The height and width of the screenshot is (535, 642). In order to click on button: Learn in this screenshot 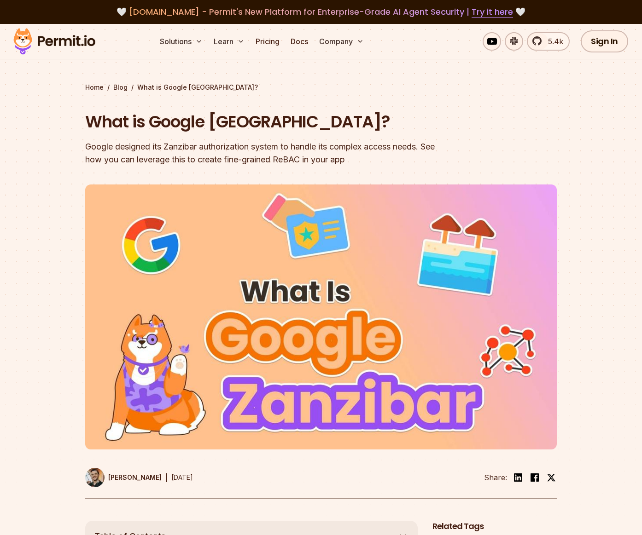, I will do `click(229, 41)`.